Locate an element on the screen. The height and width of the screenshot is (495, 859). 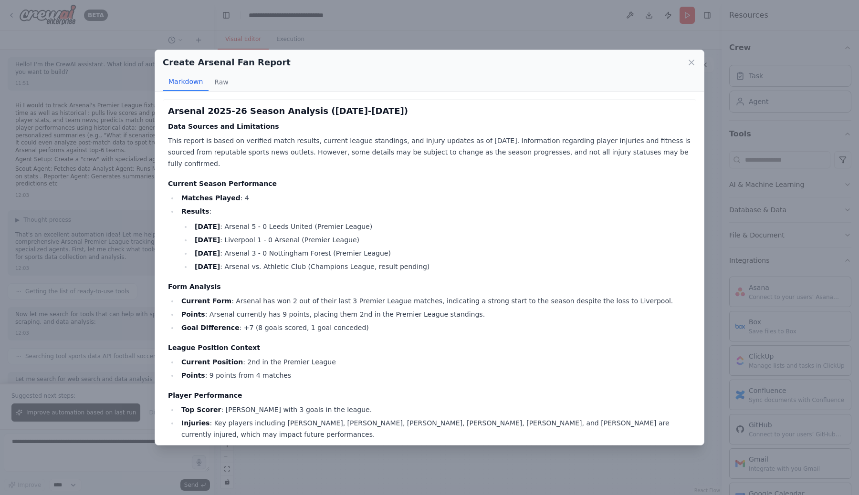
li: : Liverpool 1 - 0 Arsenal (Premier League) is located at coordinates (441, 240).